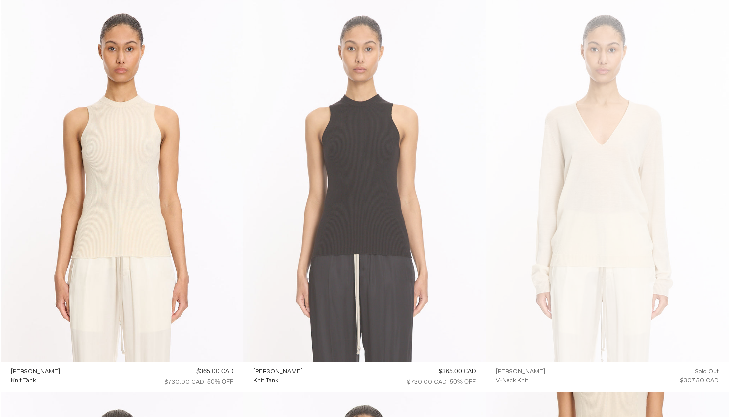 The width and height of the screenshot is (729, 417). Describe the element at coordinates (699, 380) in the screenshot. I see `div: $307.50 CAD` at that location.